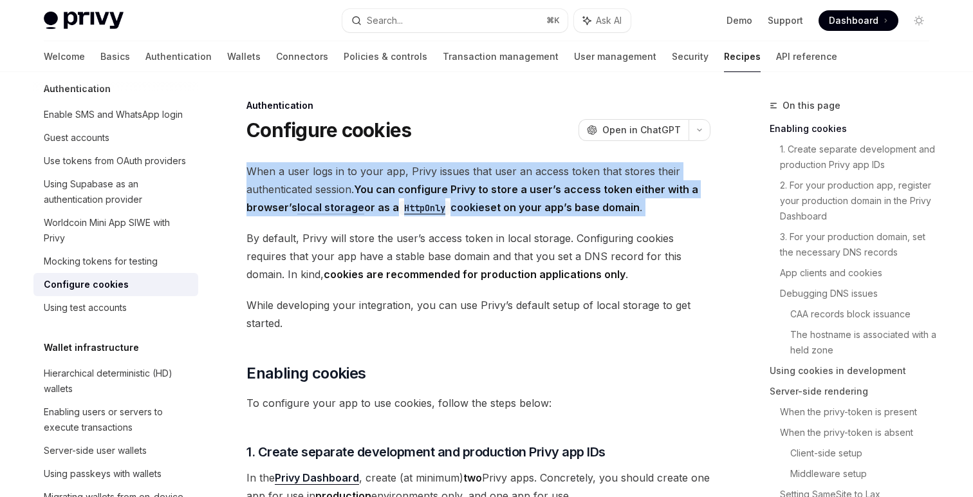  What do you see at coordinates (116, 230) in the screenshot?
I see `a: Worldcoin Mini App SIWE with Privy` at bounding box center [116, 230].